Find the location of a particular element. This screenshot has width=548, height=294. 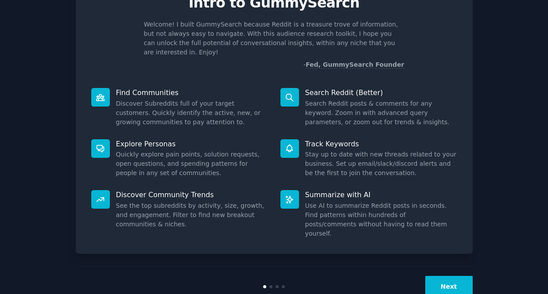

p: Welcome! I built GummySearch because Reddit is a treasure trove of information, but not always ea... is located at coordinates (274, 39).